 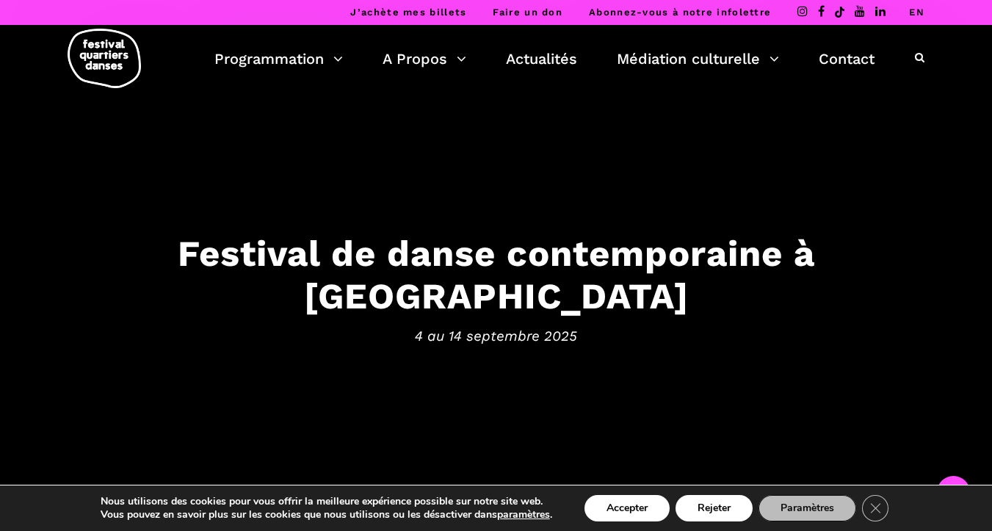 What do you see at coordinates (627, 508) in the screenshot?
I see `button: Accepter` at bounding box center [627, 508].